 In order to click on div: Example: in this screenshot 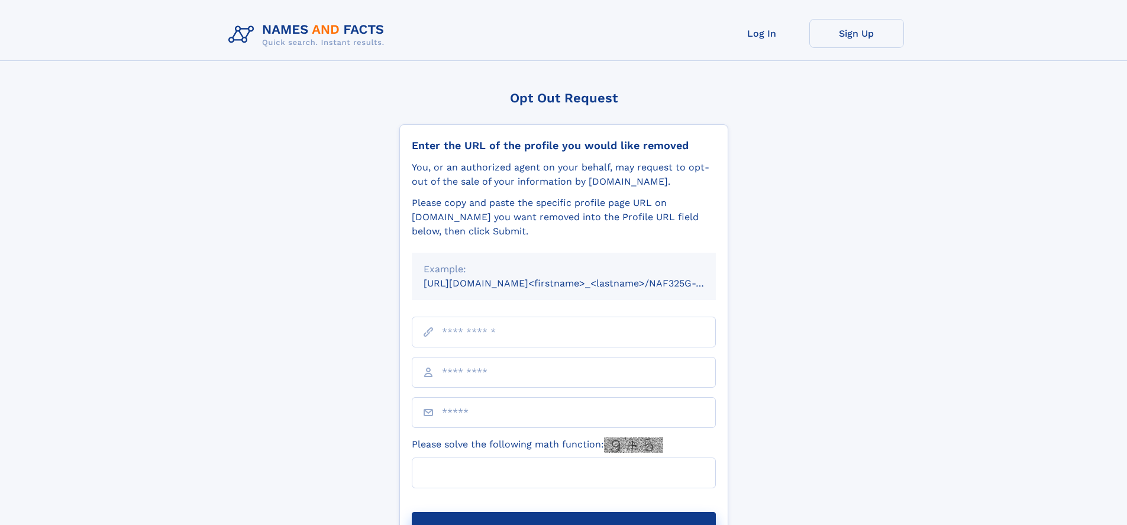, I will do `click(564, 269)`.